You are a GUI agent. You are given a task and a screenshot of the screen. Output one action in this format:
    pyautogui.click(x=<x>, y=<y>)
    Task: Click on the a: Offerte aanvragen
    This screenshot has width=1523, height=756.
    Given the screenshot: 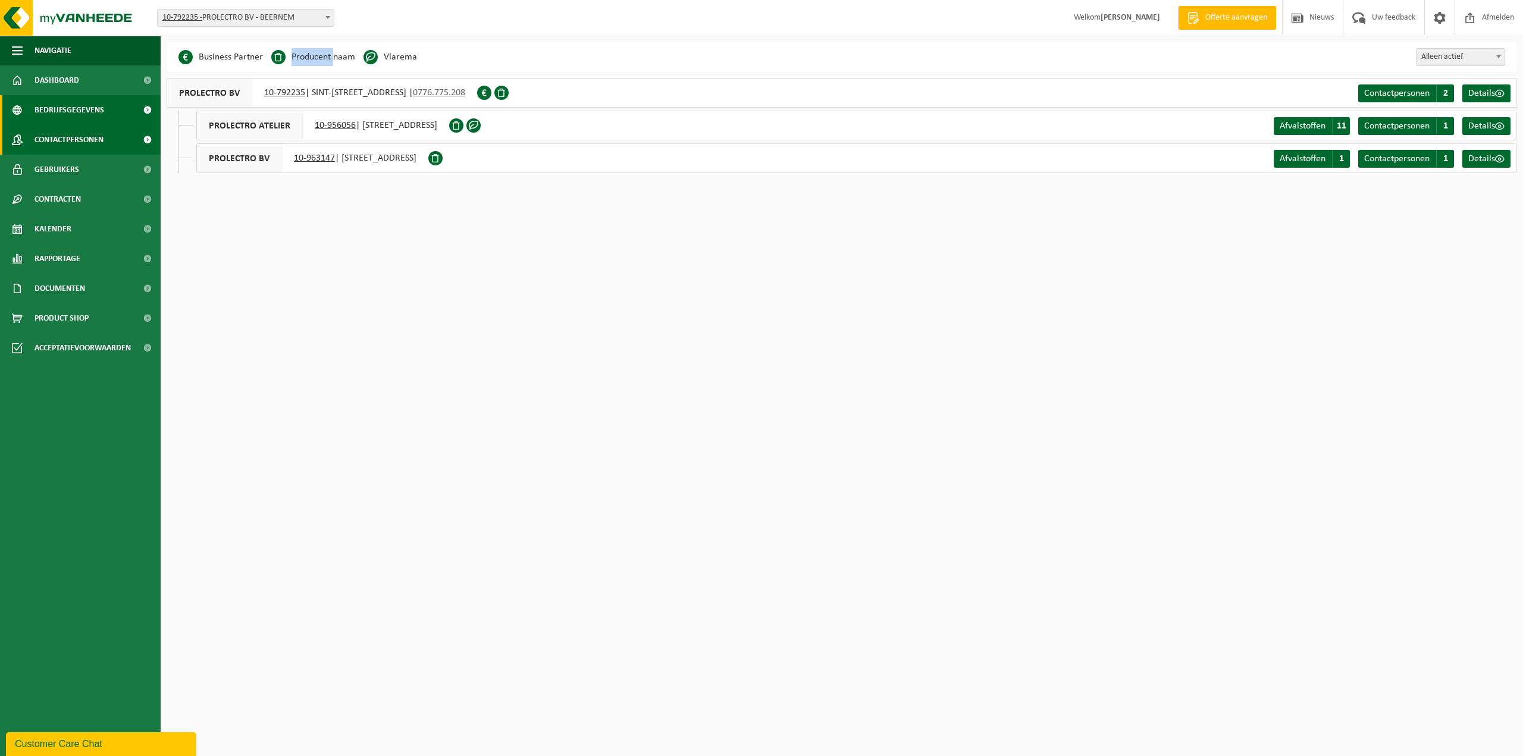 What is the action you would take?
    pyautogui.click(x=1227, y=18)
    